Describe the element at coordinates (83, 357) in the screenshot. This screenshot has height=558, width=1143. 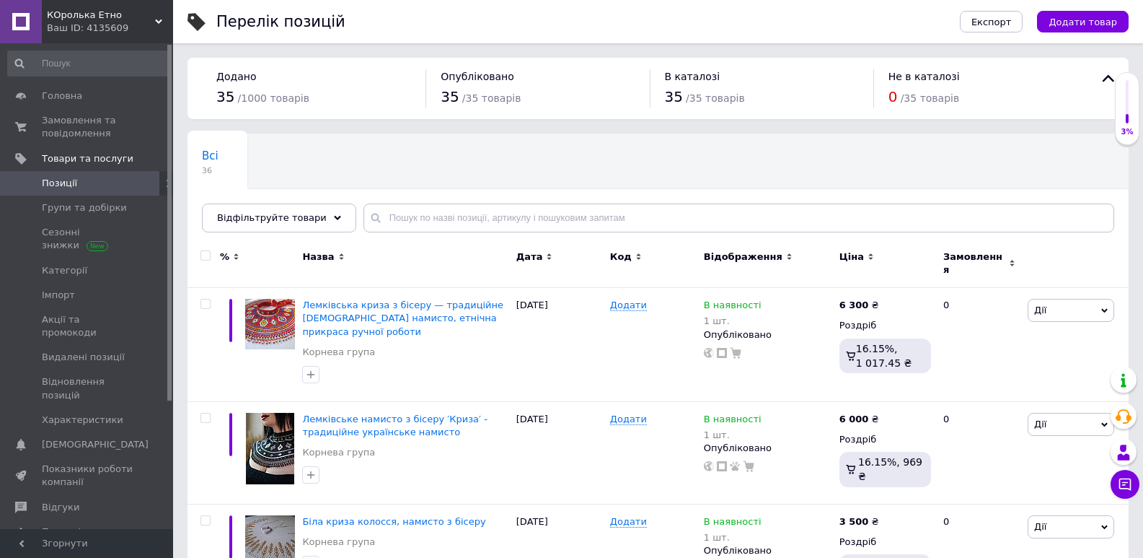
I see `span: Видалені позиції` at that location.